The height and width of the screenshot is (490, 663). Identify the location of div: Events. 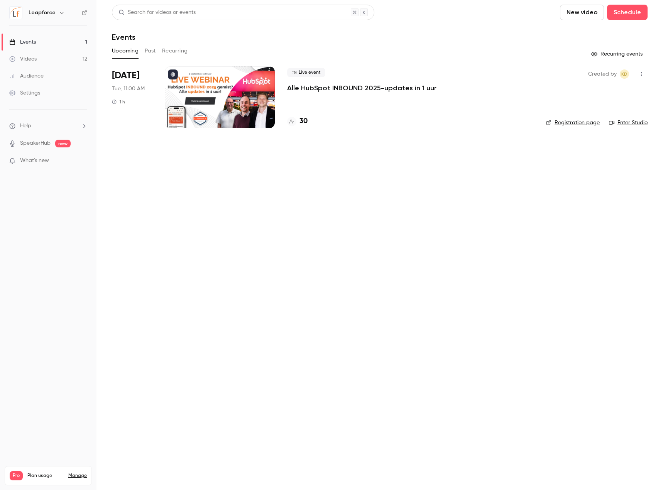
(22, 42).